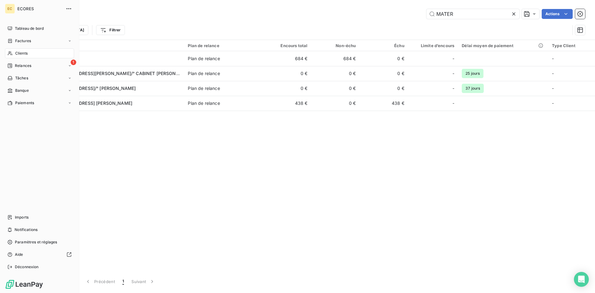  Describe the element at coordinates (22, 78) in the screenshot. I see `span: Tâches` at that location.